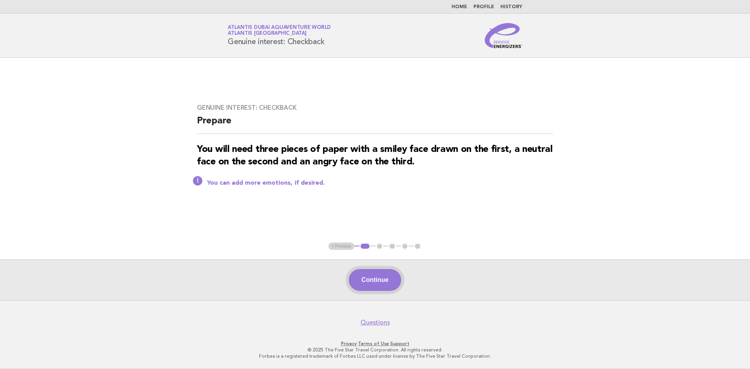  I want to click on h3: Genuine interest: Checkback, so click(375, 108).